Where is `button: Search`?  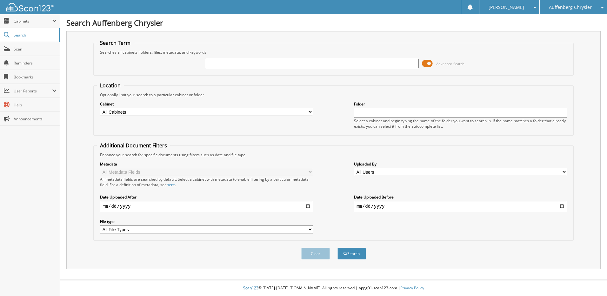 button: Search is located at coordinates (352, 253).